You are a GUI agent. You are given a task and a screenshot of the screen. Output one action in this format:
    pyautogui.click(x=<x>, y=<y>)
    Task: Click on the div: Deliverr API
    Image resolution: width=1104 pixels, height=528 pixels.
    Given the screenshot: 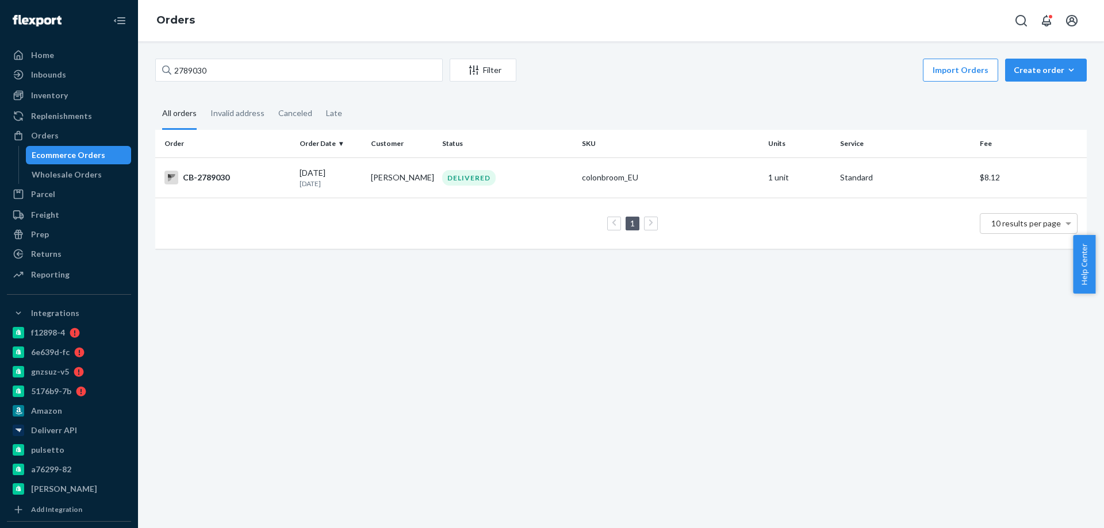 What is the action you would take?
    pyautogui.click(x=54, y=431)
    